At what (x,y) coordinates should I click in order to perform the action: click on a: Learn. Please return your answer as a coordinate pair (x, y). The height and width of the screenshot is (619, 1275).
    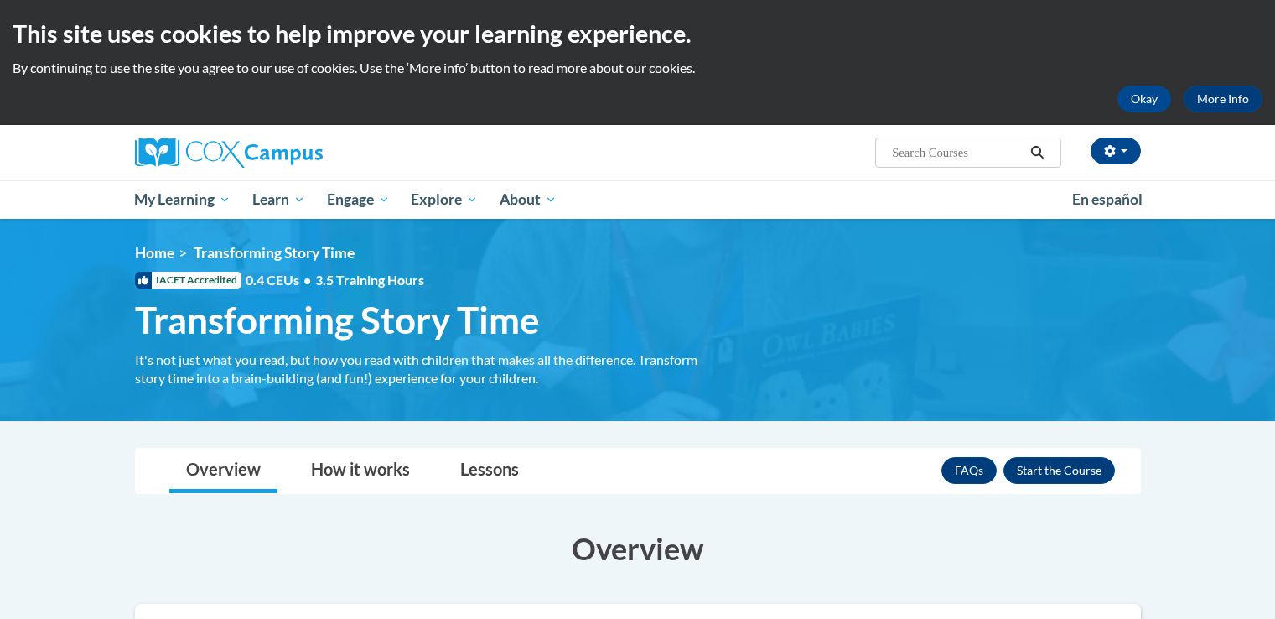
    Looking at the image, I should click on (278, 200).